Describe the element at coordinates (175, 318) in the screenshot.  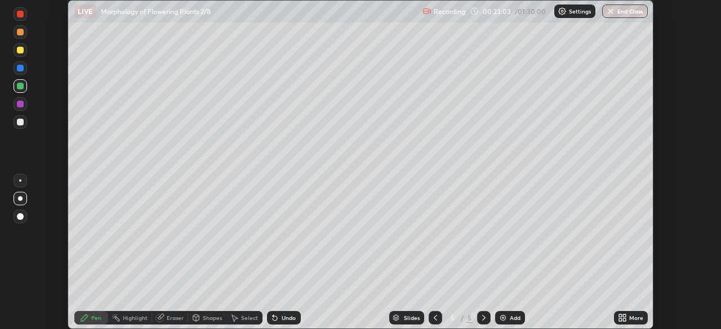
I see `div: Eraser` at that location.